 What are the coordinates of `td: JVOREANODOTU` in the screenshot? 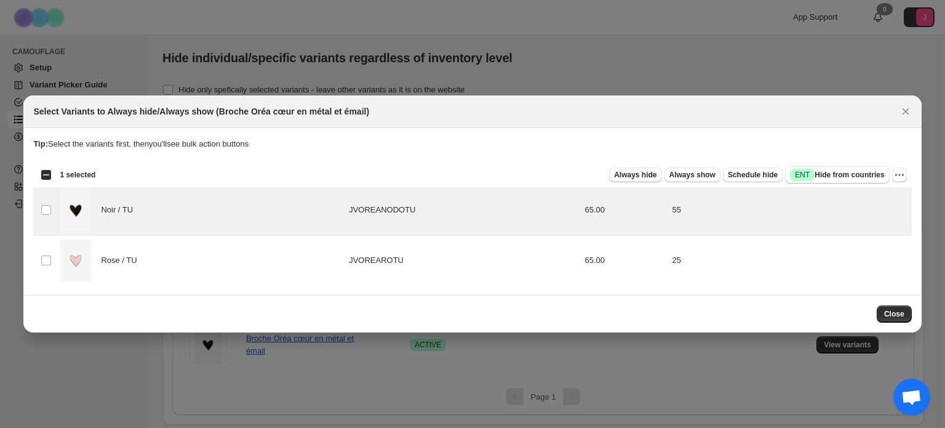 It's located at (463, 210).